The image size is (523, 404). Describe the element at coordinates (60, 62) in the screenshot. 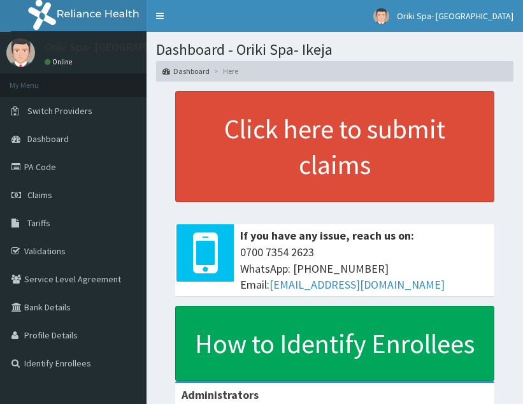

I see `a: Online` at that location.